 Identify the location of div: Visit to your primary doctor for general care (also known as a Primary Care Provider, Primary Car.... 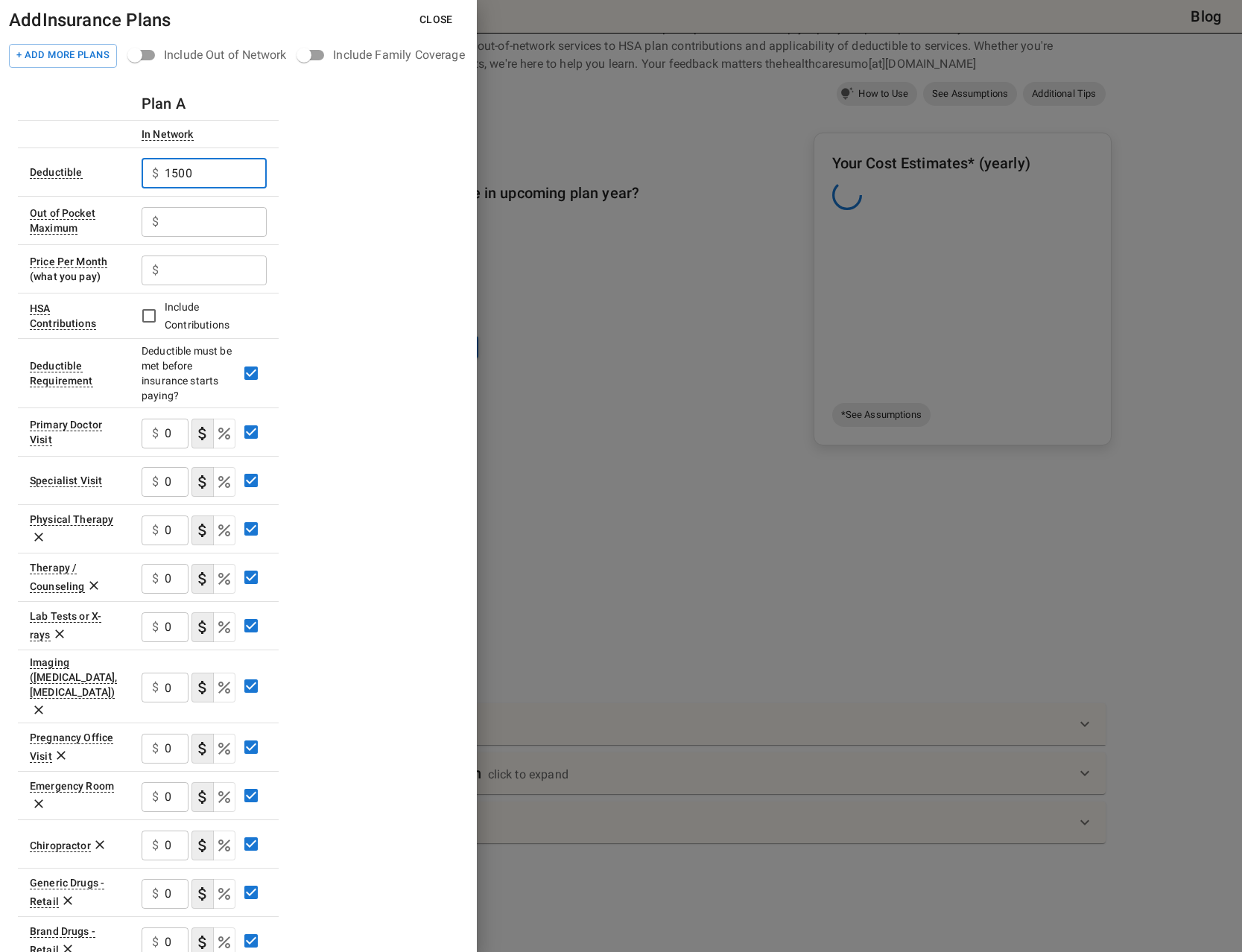
(65, 432).